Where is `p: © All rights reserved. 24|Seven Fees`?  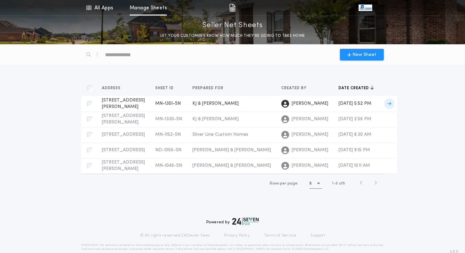 p: © All rights reserved. 24|Seven Fees is located at coordinates (175, 236).